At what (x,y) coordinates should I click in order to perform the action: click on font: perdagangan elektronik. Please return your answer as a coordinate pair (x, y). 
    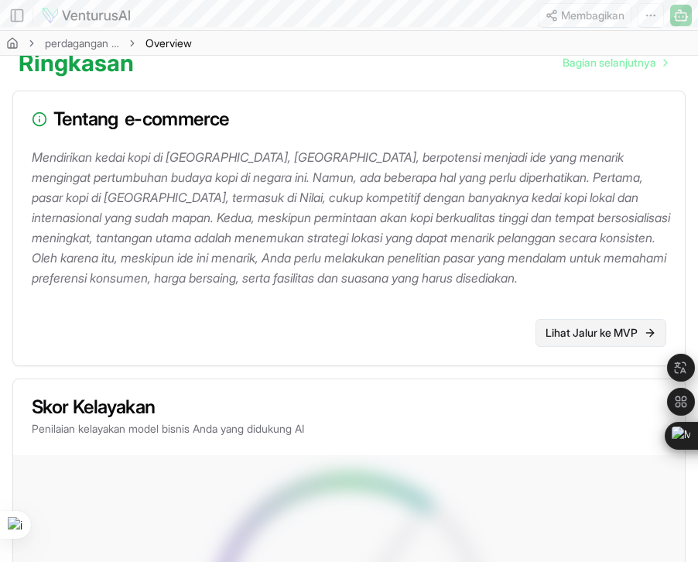
    Looking at the image, I should click on (101, 43).